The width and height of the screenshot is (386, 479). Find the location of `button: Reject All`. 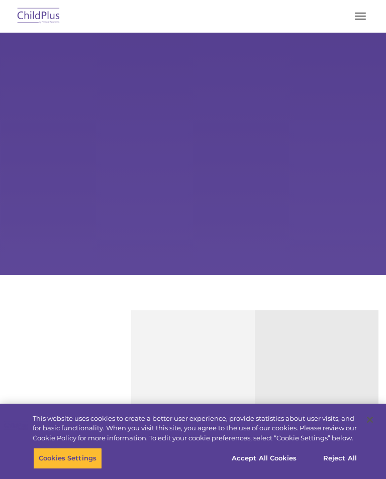

button: Reject All is located at coordinates (340, 459).